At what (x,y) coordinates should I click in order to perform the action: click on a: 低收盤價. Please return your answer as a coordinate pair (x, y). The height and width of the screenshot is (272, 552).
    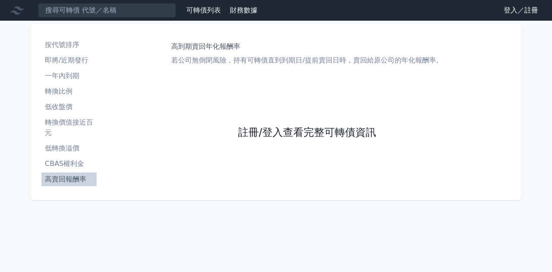
    Looking at the image, I should click on (69, 107).